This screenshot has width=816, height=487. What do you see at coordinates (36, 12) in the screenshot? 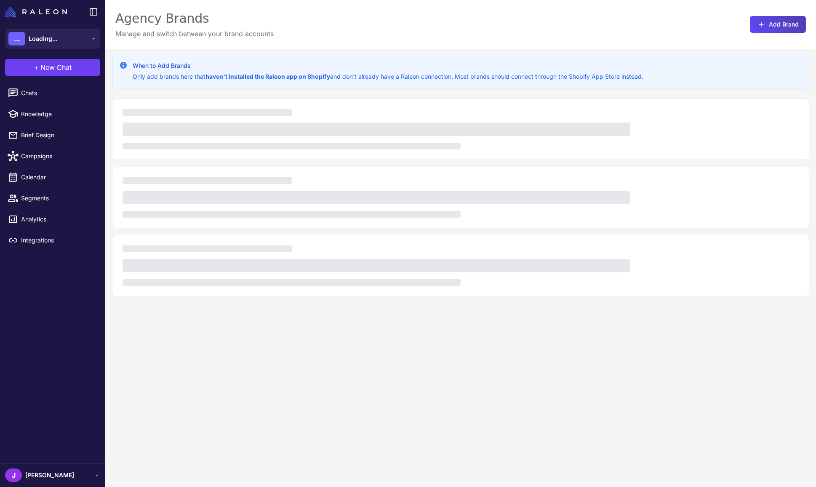
I see `img: Raleon Logo` at bounding box center [36, 12].